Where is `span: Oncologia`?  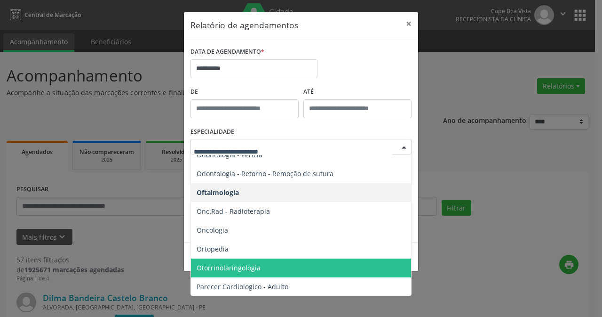
span: Oncologia is located at coordinates (212, 230).